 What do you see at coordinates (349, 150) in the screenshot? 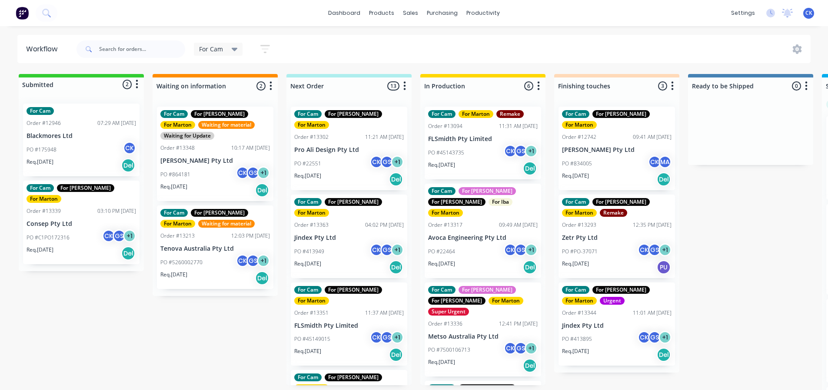
I see `p: Pro Ali Design Pty Ltd` at bounding box center [349, 150].